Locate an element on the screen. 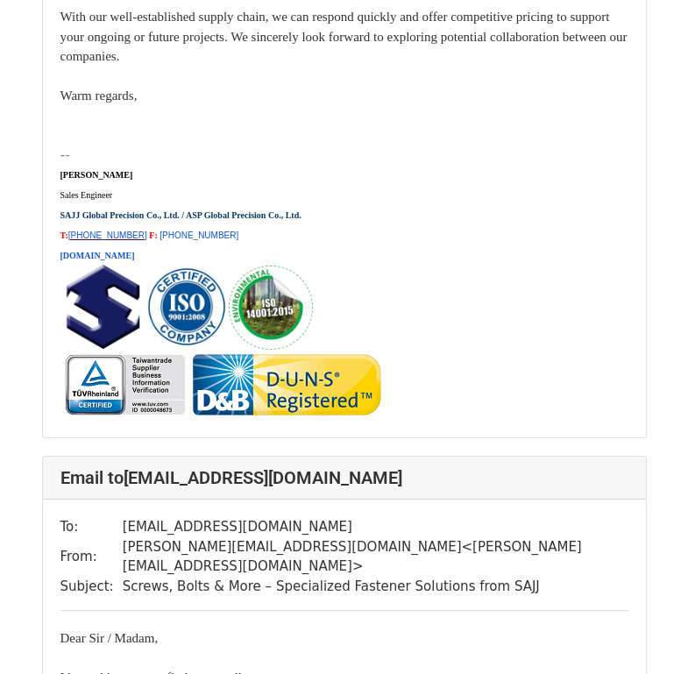  span: Sales Engineer is located at coordinates (87, 195).